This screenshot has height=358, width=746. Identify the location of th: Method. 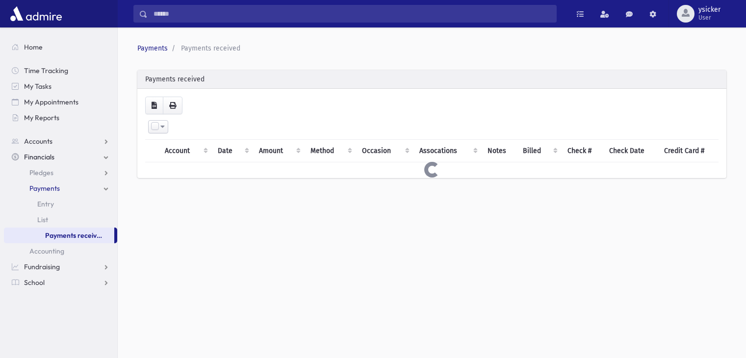
(330, 151).